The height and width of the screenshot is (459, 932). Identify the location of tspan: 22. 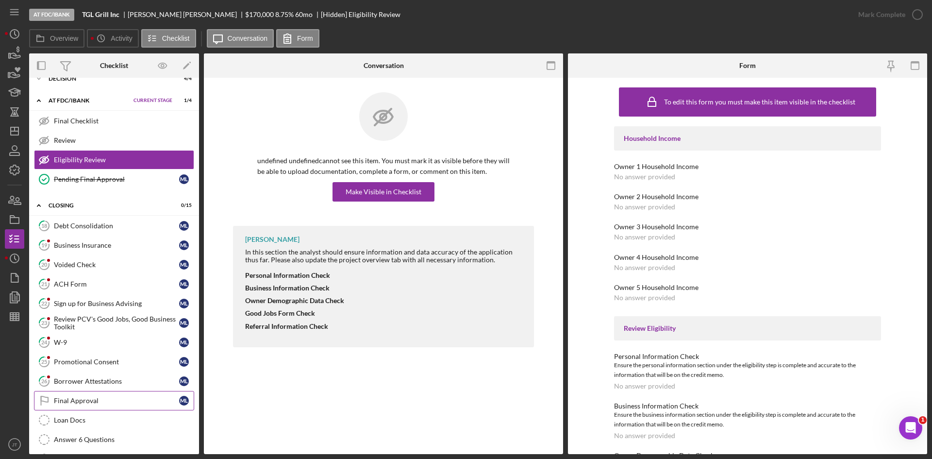
(44, 303).